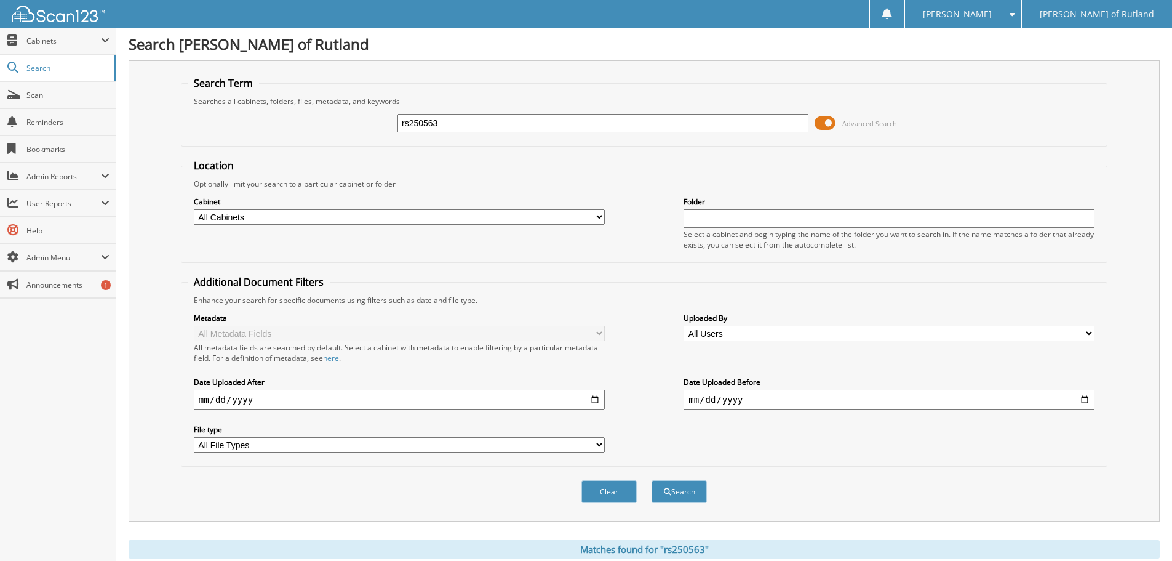 The image size is (1172, 561). Describe the element at coordinates (67, 68) in the screenshot. I see `span: Search` at that location.